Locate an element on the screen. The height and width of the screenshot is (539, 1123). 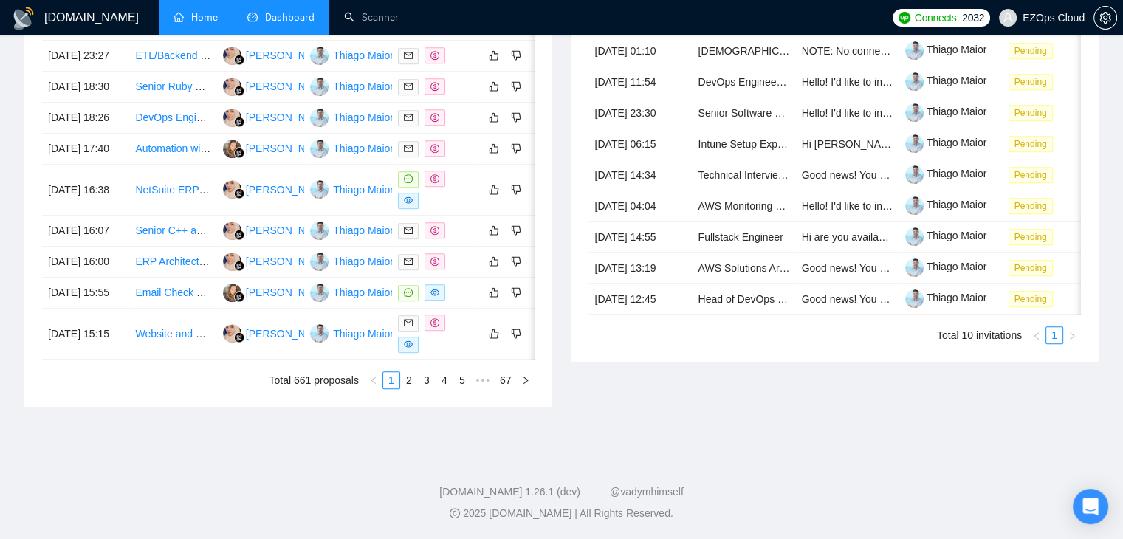
li: 67 is located at coordinates (506, 380).